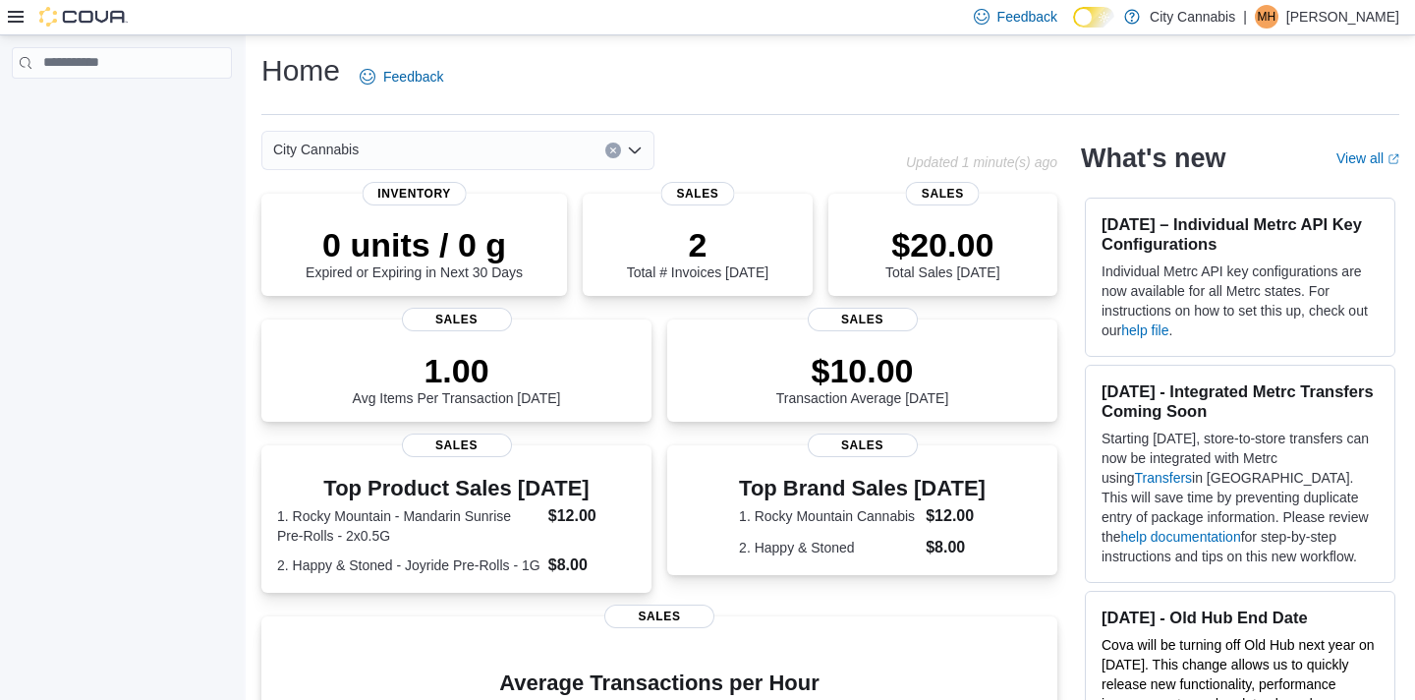 Image resolution: width=1415 pixels, height=700 pixels. I want to click on a: Transfers, so click(1163, 478).